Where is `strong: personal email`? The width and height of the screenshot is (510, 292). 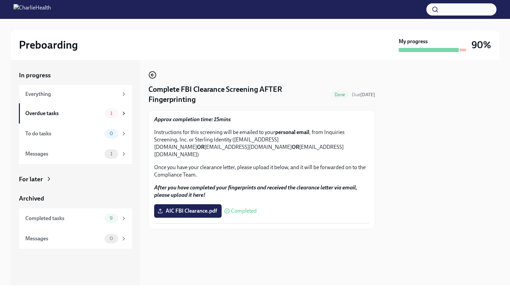
strong: personal email is located at coordinates (292, 132).